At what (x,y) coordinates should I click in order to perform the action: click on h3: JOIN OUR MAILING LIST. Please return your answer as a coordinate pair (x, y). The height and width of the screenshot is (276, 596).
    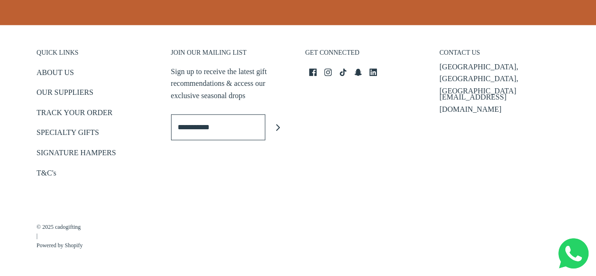
    Looking at the image, I should click on (231, 55).